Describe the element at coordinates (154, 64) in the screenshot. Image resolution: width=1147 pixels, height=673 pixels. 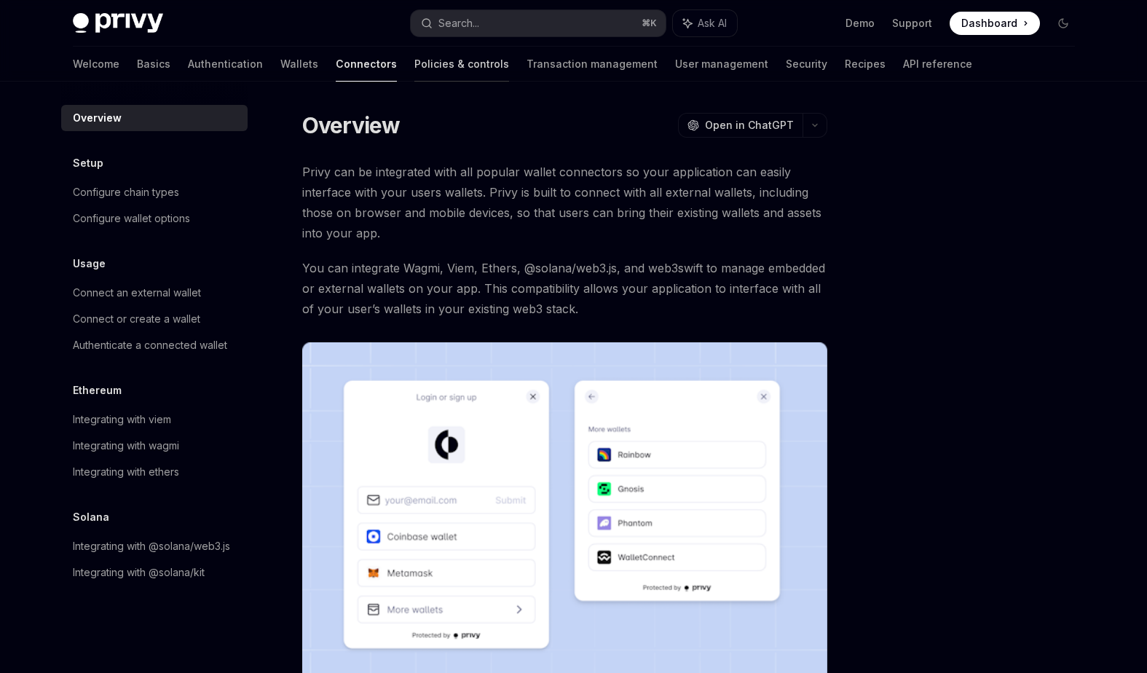
I see `a: Basics` at that location.